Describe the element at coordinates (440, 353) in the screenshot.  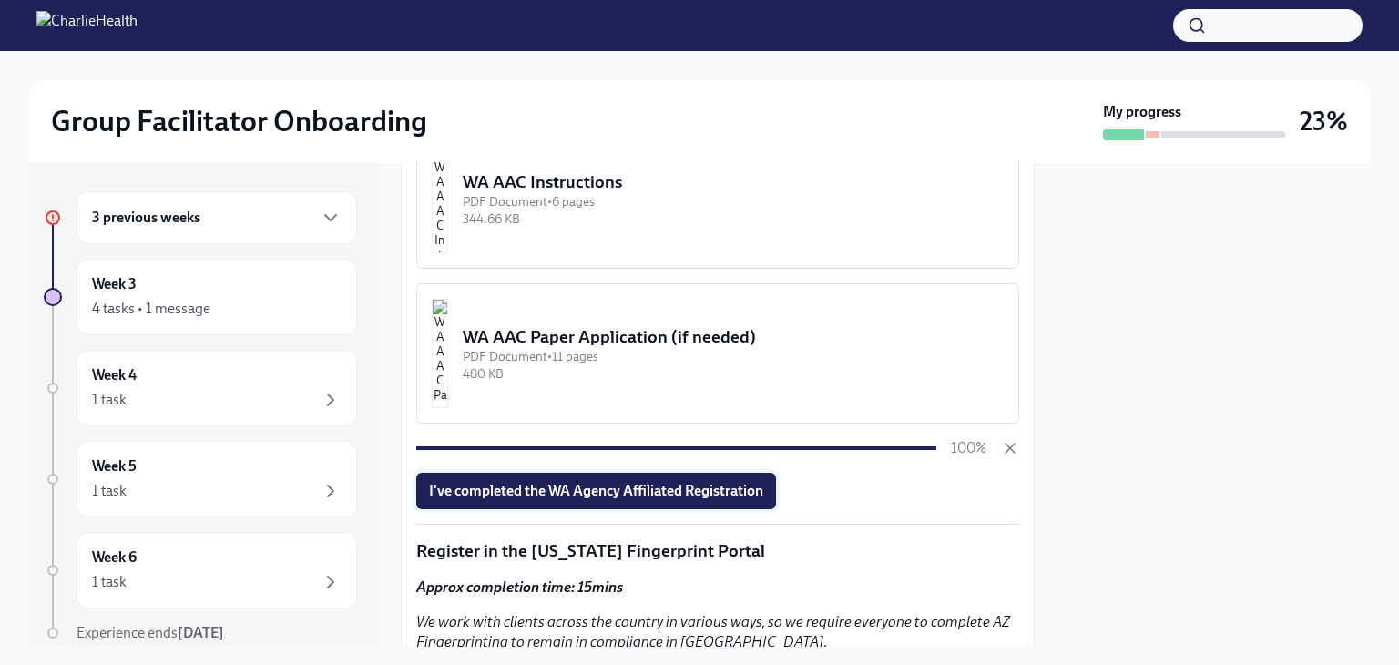
I see `img: WA AAC Paper Application (if needed)` at that location.